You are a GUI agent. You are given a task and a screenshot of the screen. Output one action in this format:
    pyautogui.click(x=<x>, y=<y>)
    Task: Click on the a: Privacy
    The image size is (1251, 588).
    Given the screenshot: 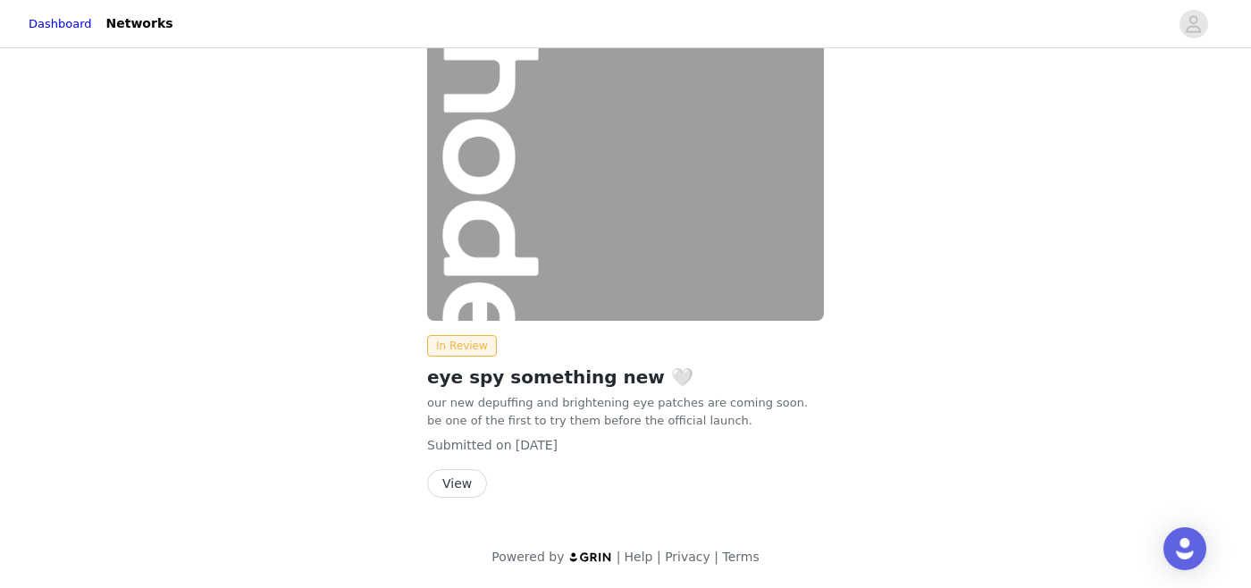 What is the action you would take?
    pyautogui.click(x=687, y=557)
    